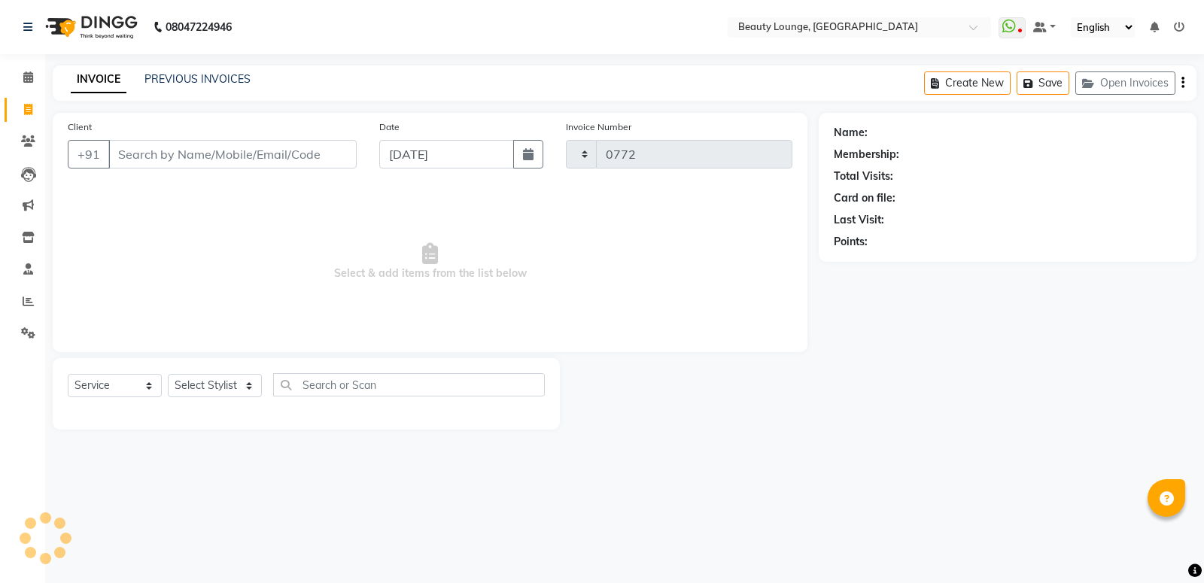 The height and width of the screenshot is (583, 1204). What do you see at coordinates (863, 176) in the screenshot?
I see `div: Total Visits:` at bounding box center [863, 176].